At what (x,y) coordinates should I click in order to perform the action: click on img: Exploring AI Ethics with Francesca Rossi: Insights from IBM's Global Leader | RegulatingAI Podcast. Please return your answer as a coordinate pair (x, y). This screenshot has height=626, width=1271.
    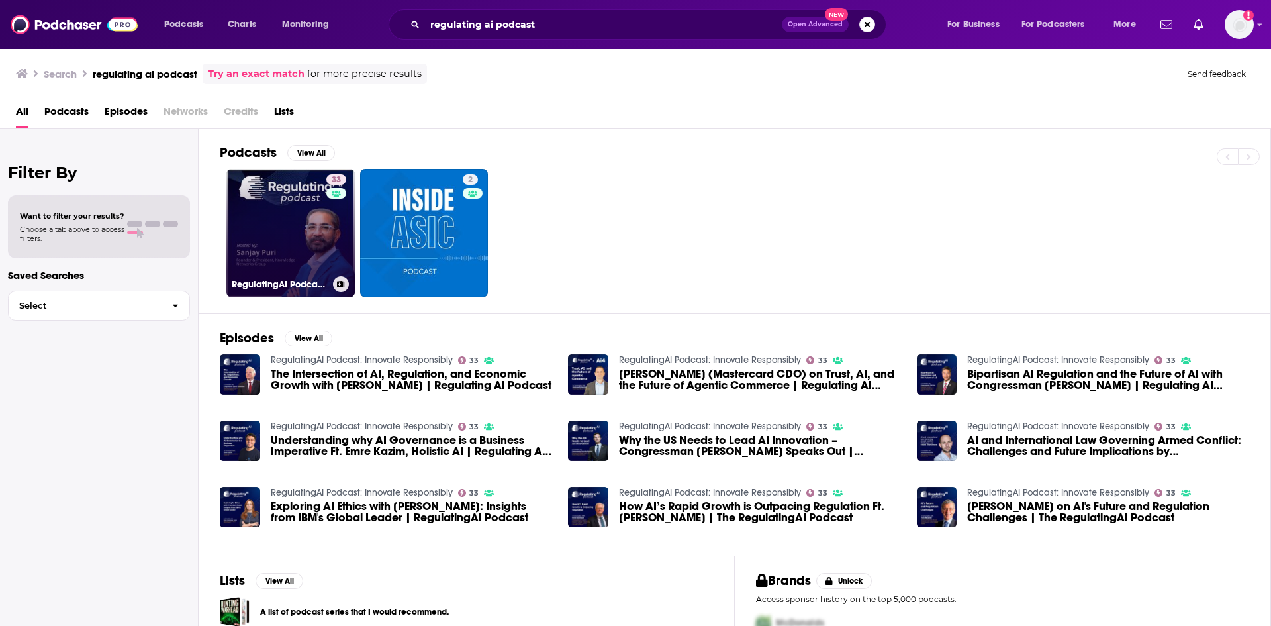
    Looking at the image, I should click on (240, 506).